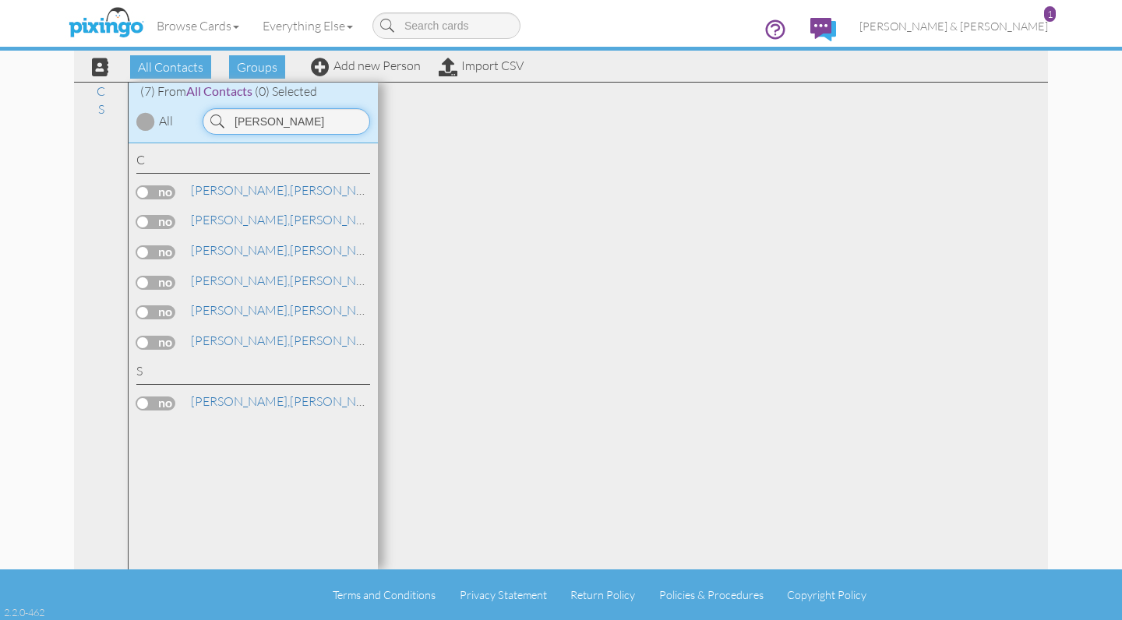 The image size is (1122, 620). I want to click on a: Add new Person, so click(366, 65).